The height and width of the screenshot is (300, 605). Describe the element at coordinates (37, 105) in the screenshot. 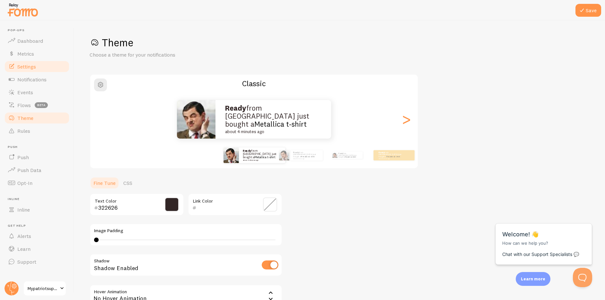

I see `a: Flows beta` at that location.